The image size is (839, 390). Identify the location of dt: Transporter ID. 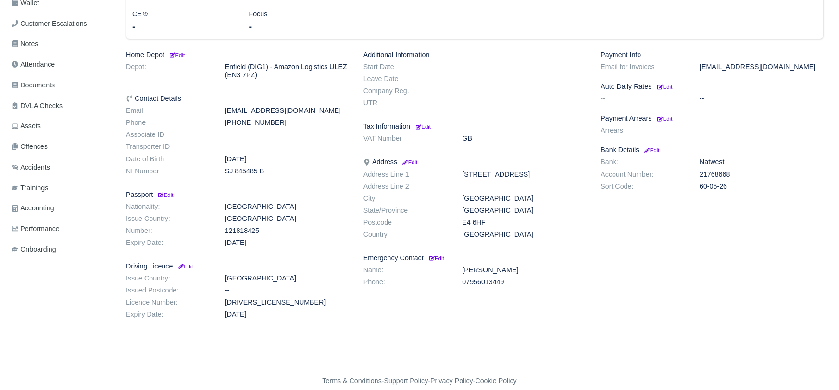
(168, 147).